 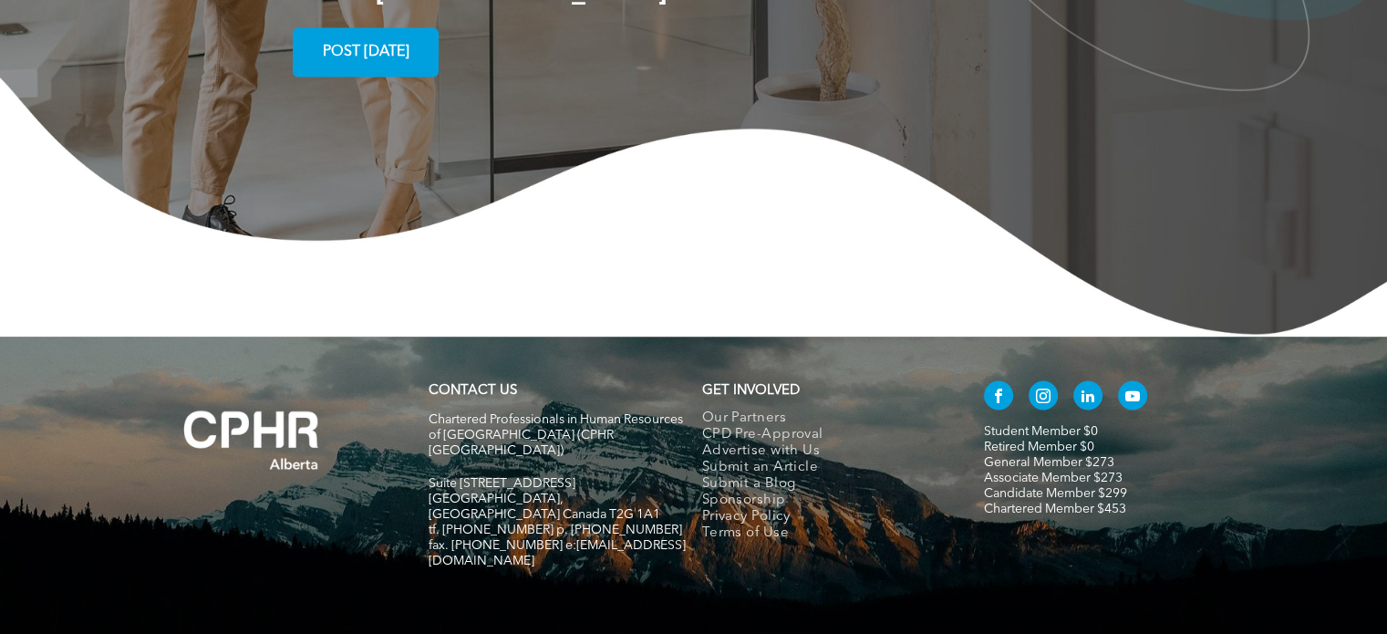 I want to click on a: Submit a Blog, so click(x=823, y=483).